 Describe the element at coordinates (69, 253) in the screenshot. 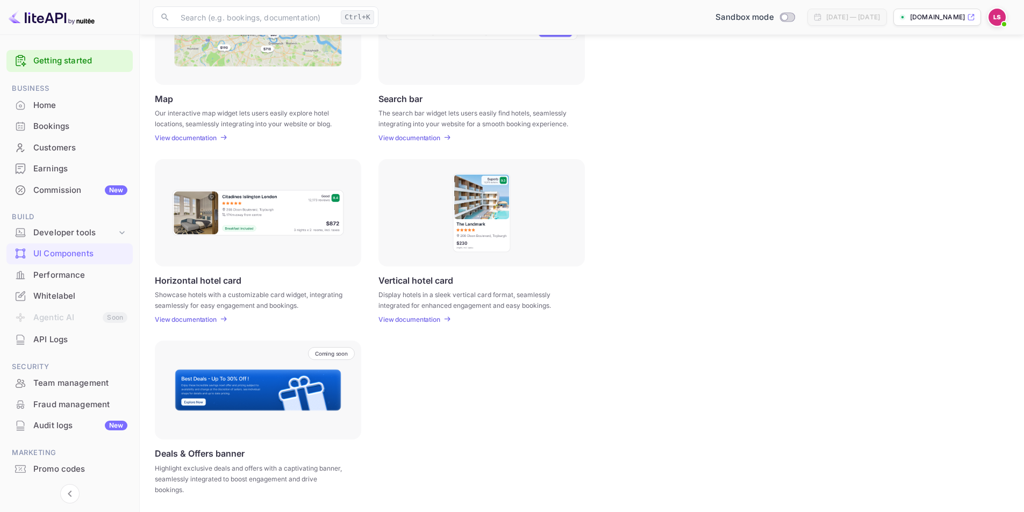

I see `a: UI Components` at that location.